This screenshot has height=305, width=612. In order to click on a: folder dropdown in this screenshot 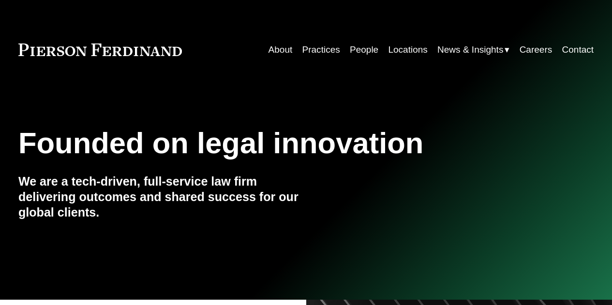, I will do `click(473, 50)`.